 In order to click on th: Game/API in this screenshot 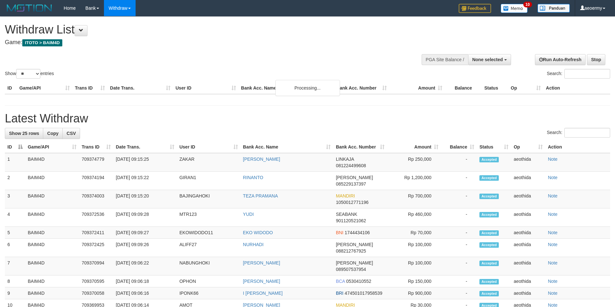, I will do `click(45, 88)`.